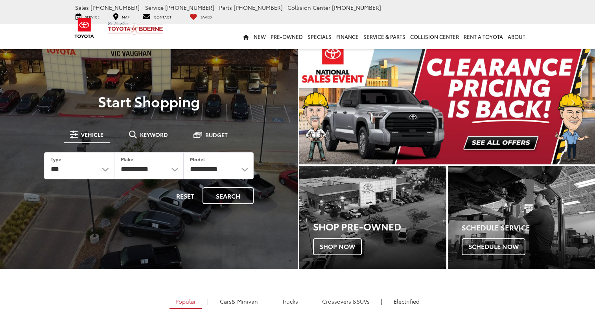 The width and height of the screenshot is (595, 328). What do you see at coordinates (149, 101) in the screenshot?
I see `p: Start Shopping` at bounding box center [149, 101].